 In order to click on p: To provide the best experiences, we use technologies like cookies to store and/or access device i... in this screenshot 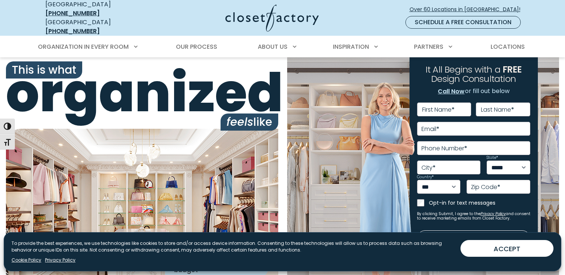, I will do `click(233, 247)`.